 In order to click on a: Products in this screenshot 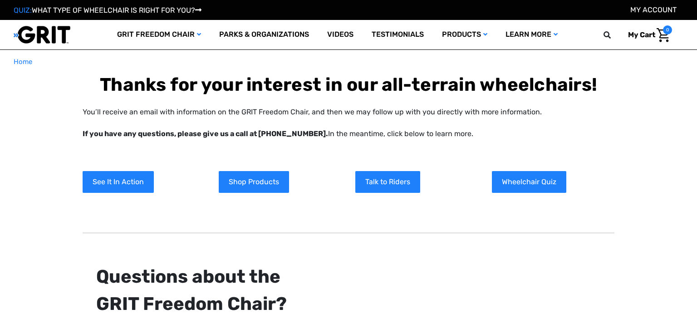, I will do `click(465, 35)`.